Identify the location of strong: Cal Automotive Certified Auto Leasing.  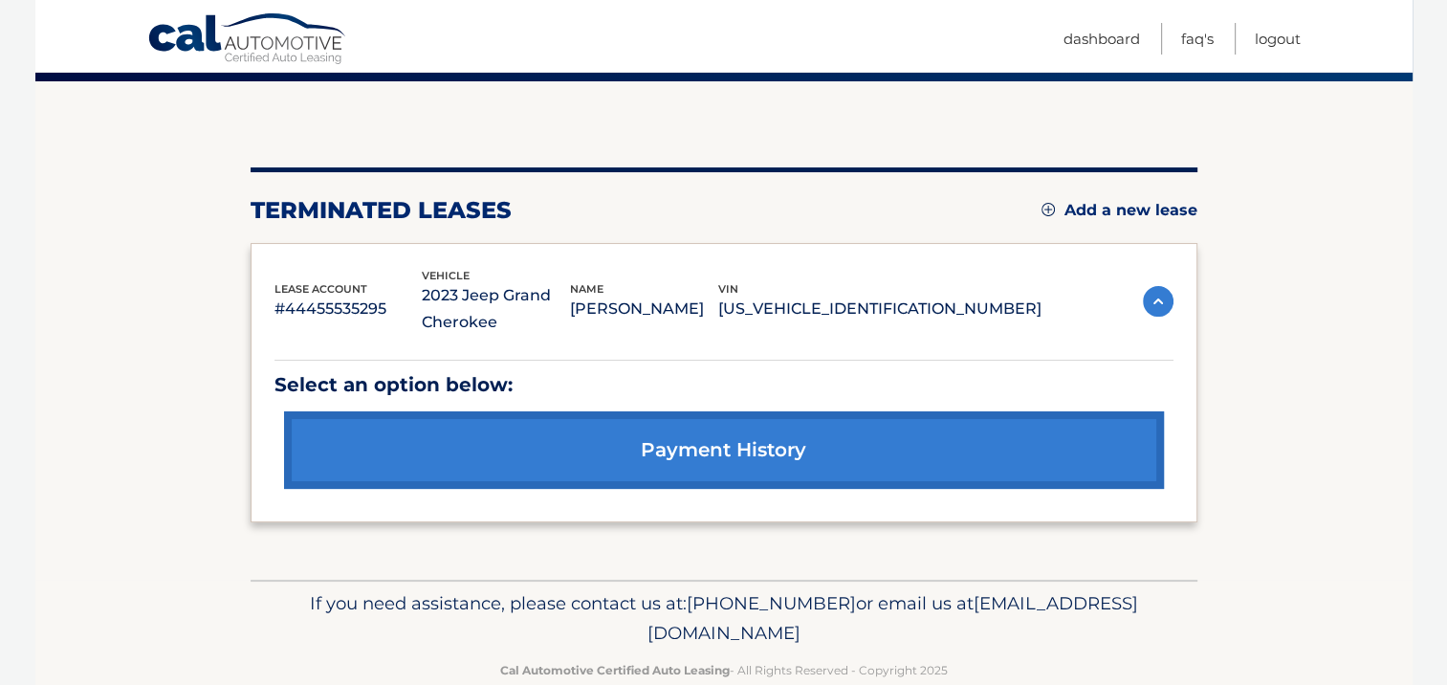
(615, 669).